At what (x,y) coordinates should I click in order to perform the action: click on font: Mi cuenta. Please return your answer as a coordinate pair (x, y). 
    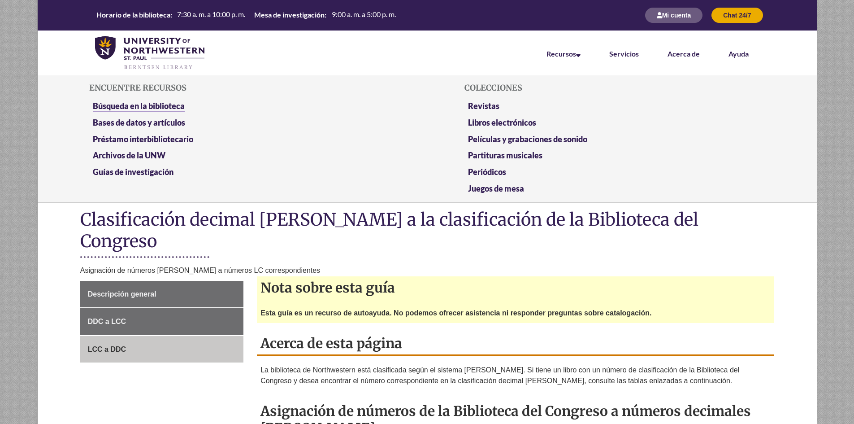
    Looking at the image, I should click on (677, 15).